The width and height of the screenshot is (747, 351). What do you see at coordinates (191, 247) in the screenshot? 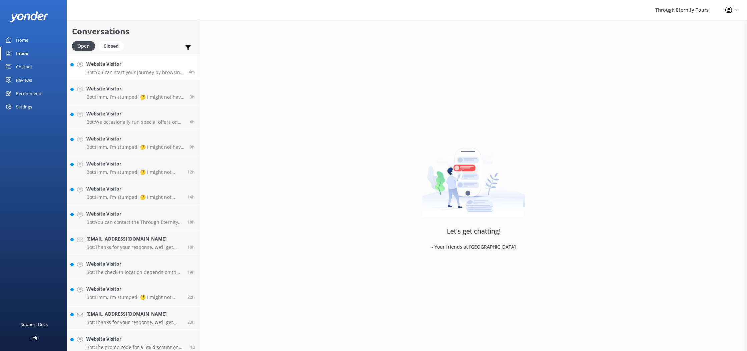
I see `span: Sep 27 2025 04:41pm (UTC +02:00) Europe/Amsterdam` at bounding box center [191, 247].